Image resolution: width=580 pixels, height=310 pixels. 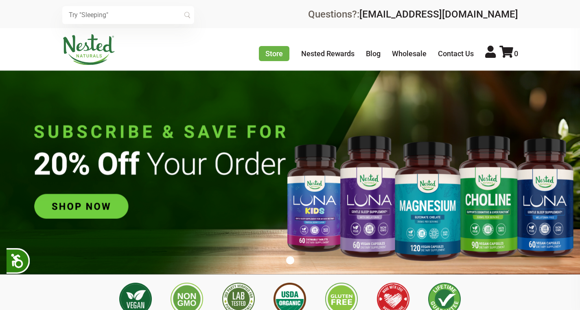 What do you see at coordinates (328, 53) in the screenshot?
I see `a: Nested Rewards` at bounding box center [328, 53].